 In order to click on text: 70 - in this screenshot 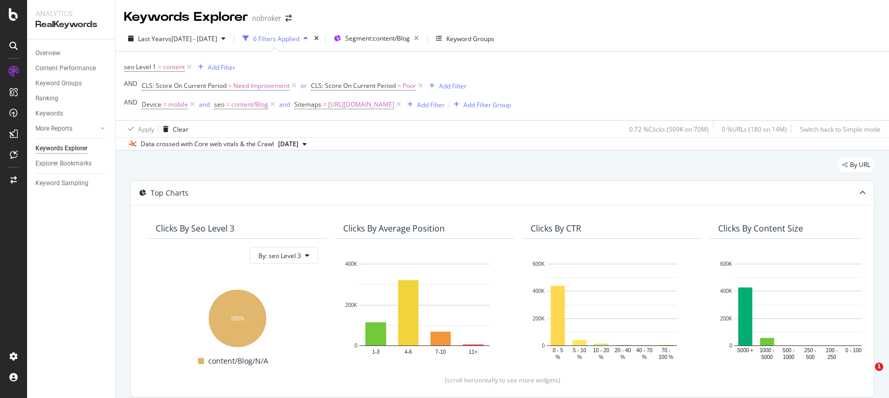, I will do `click(665, 350)`.